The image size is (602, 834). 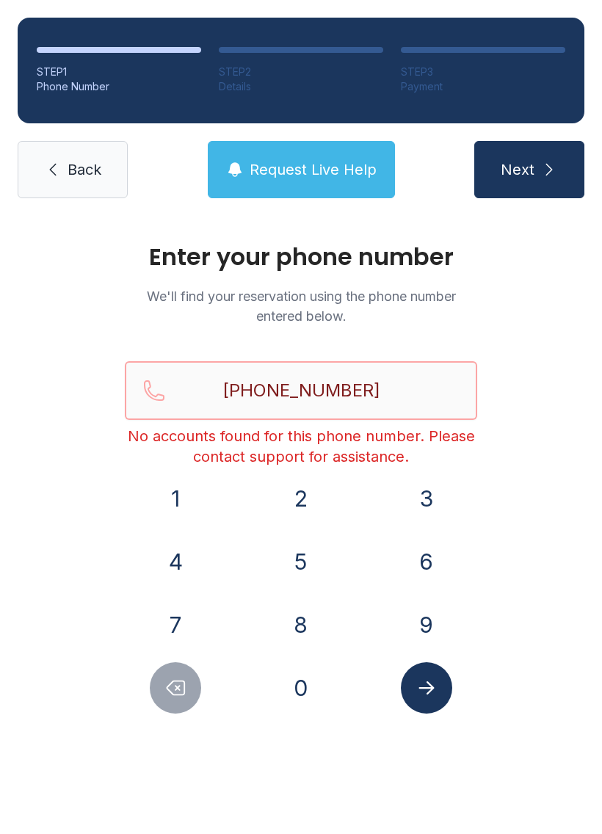 I want to click on button: Delete number, so click(x=176, y=688).